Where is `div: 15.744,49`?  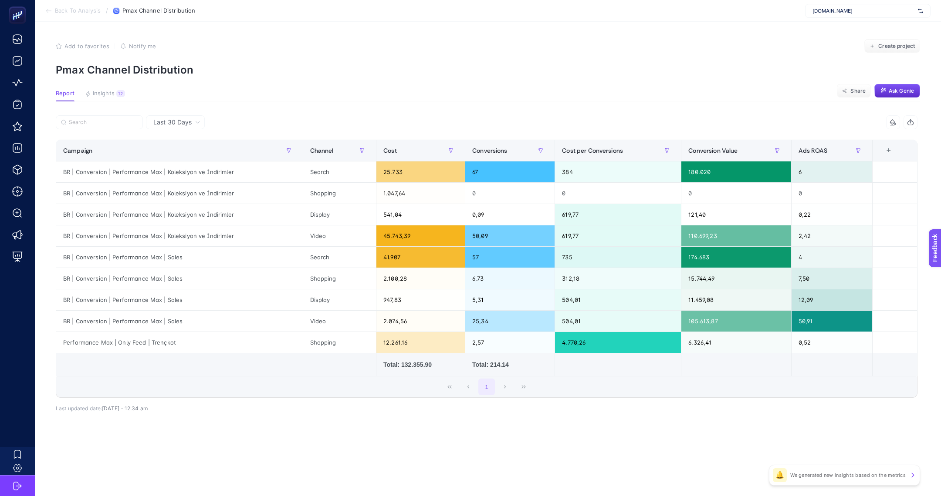
div: 15.744,49 is located at coordinates (736, 279).